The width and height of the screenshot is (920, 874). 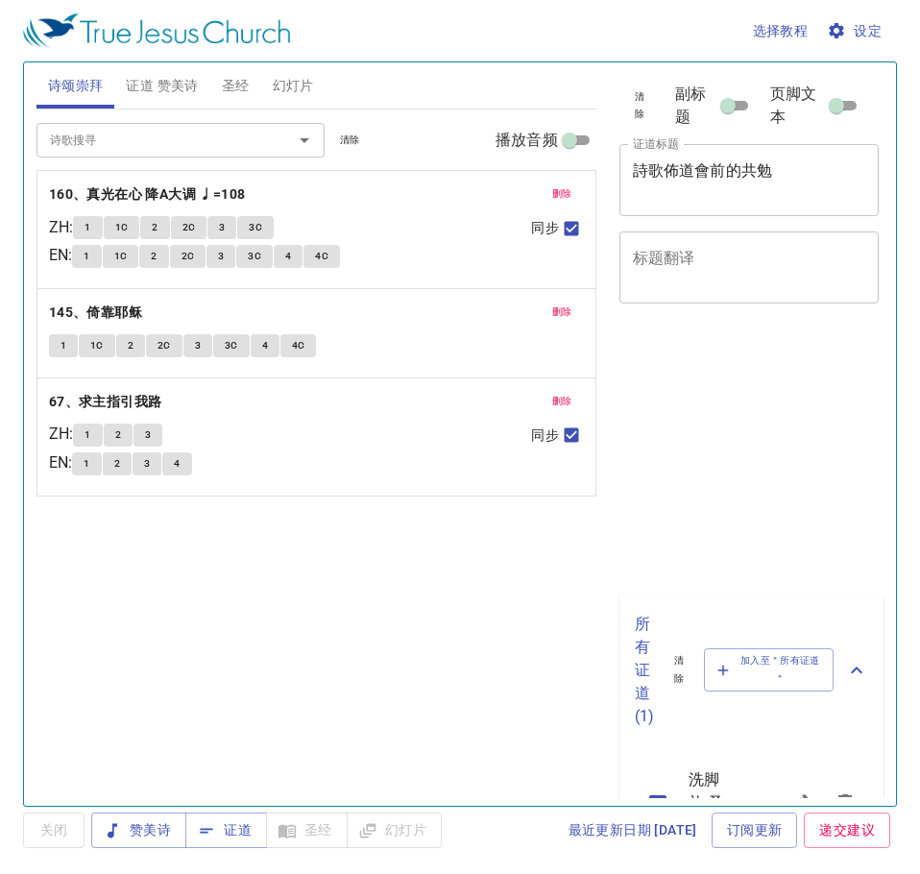 I want to click on span: 证道 赞美诗, so click(x=161, y=85).